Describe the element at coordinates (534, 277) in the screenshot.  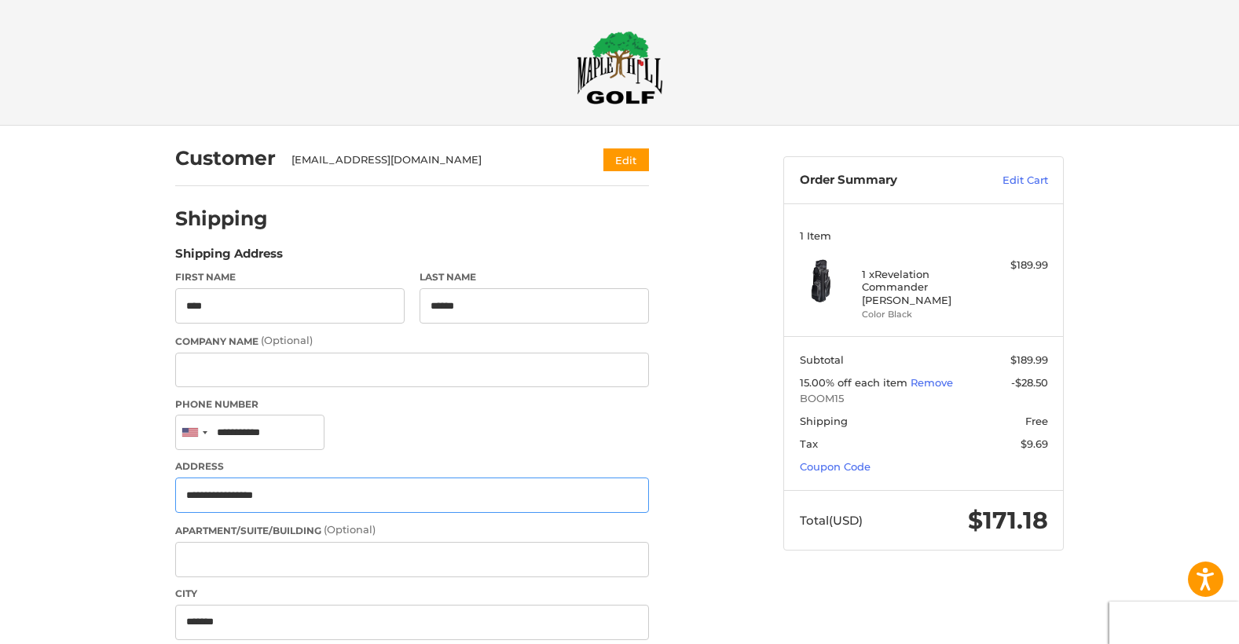
I see `label: Last Name` at that location.